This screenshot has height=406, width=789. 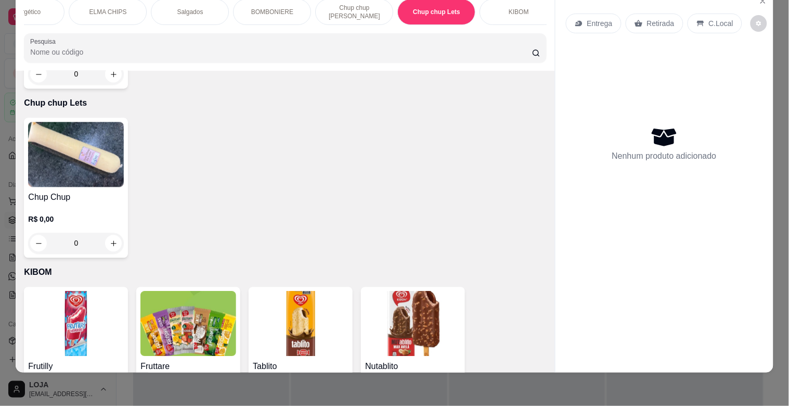 What do you see at coordinates (25, 12) in the screenshot?
I see `p: Energético` at bounding box center [25, 12].